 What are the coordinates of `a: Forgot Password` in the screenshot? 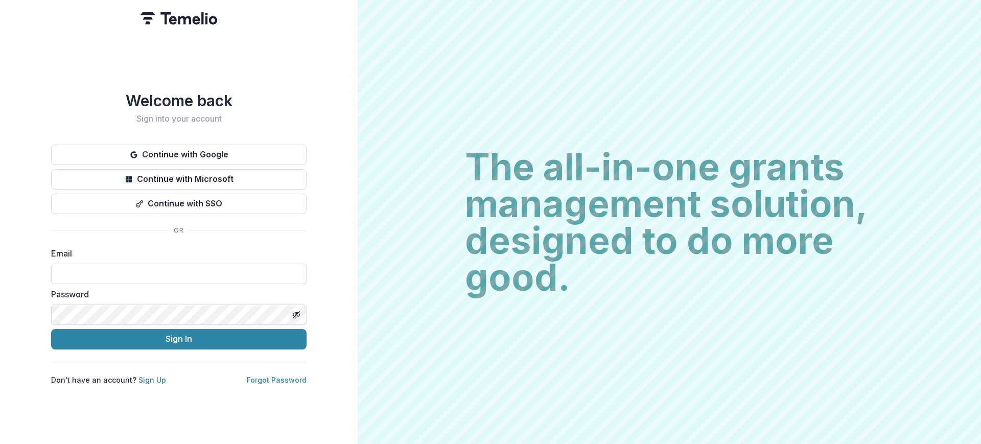 It's located at (276, 380).